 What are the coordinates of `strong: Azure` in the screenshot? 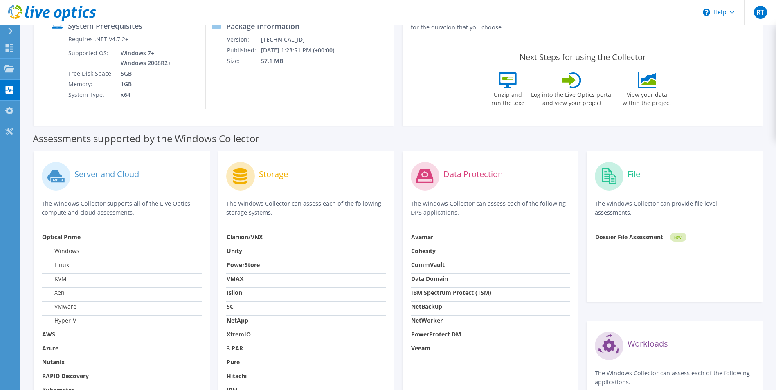 It's located at (50, 348).